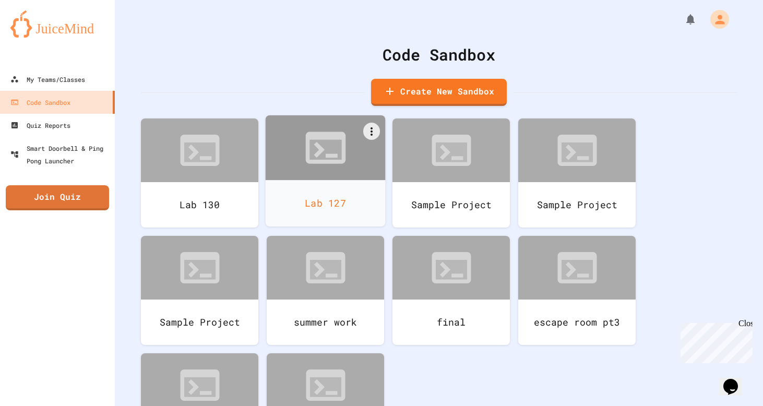  What do you see at coordinates (326, 203) in the screenshot?
I see `div: Lab 127` at bounding box center [326, 203].